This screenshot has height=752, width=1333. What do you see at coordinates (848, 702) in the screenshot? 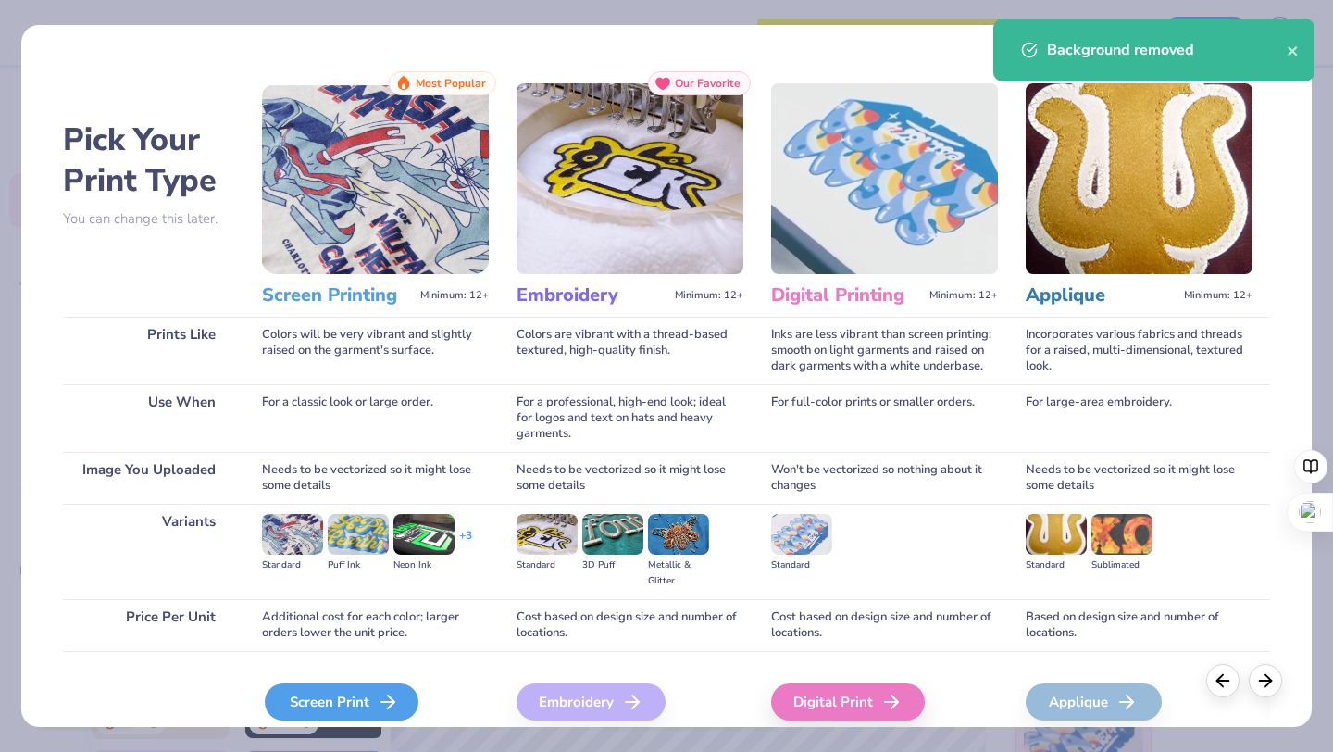
I see `div: Digital Print` at bounding box center [848, 702].